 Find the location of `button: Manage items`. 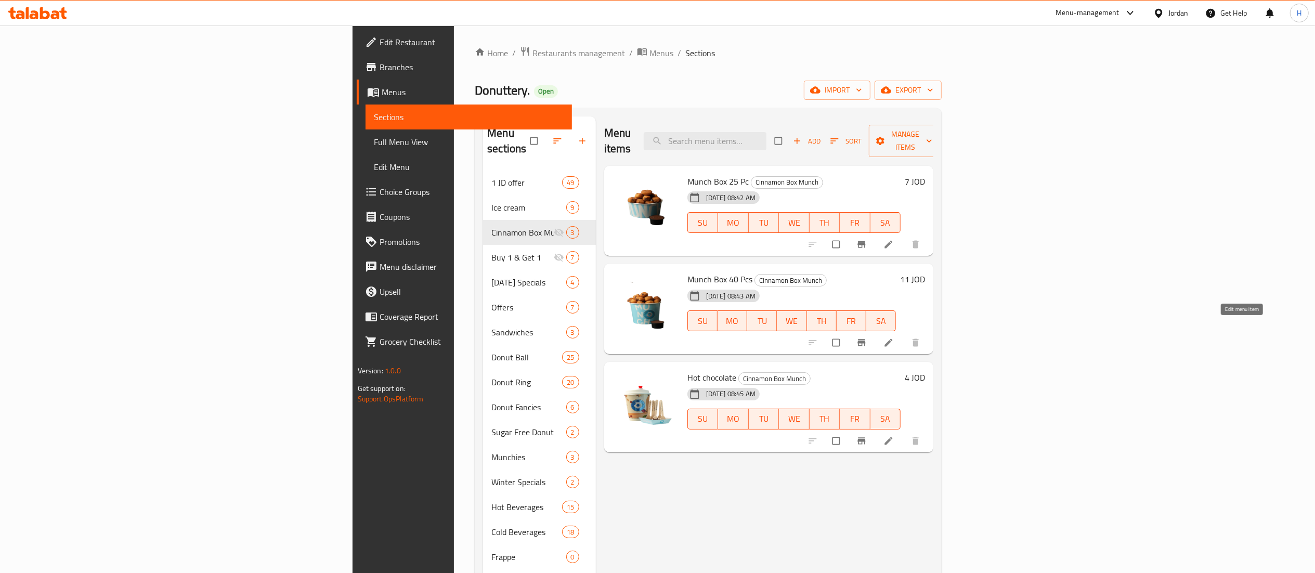

button: Manage items is located at coordinates (906, 141).